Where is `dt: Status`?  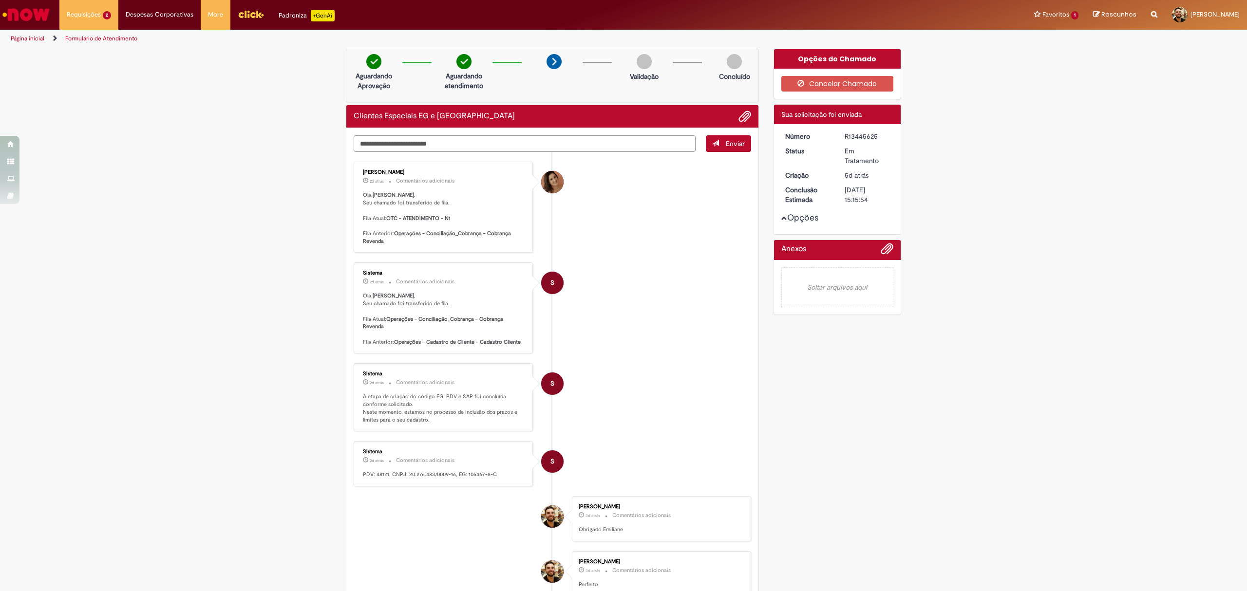 dt: Status is located at coordinates (807, 151).